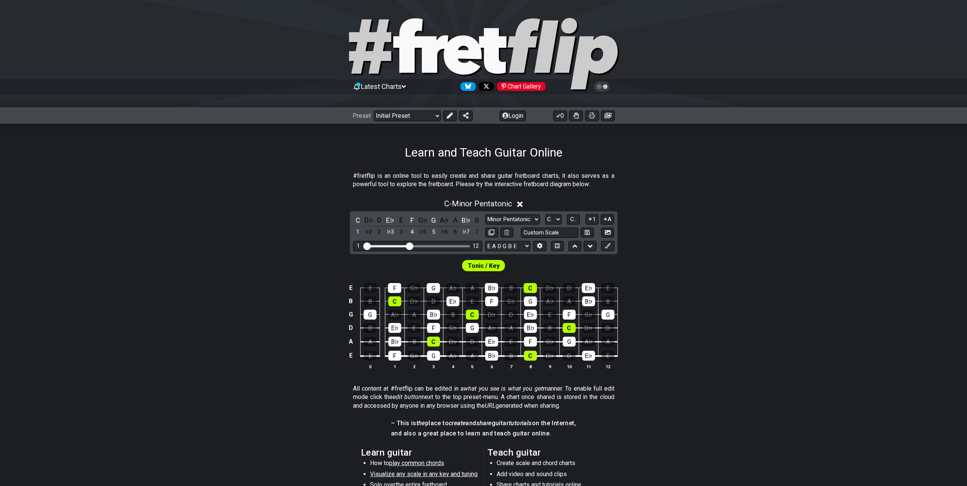  Describe the element at coordinates (520, 423) in the screenshot. I see `em: tutorials` at that location.